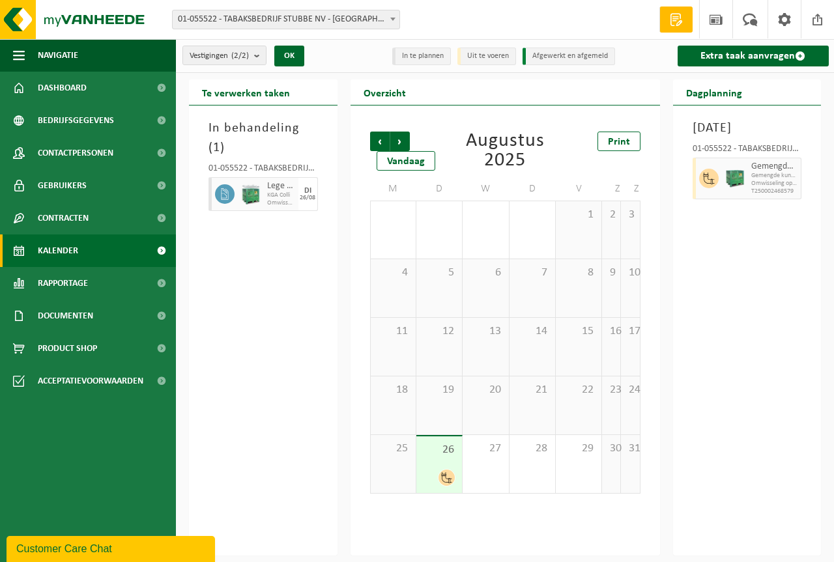 The width and height of the screenshot is (834, 562). I want to click on div: 26/08, so click(307, 198).